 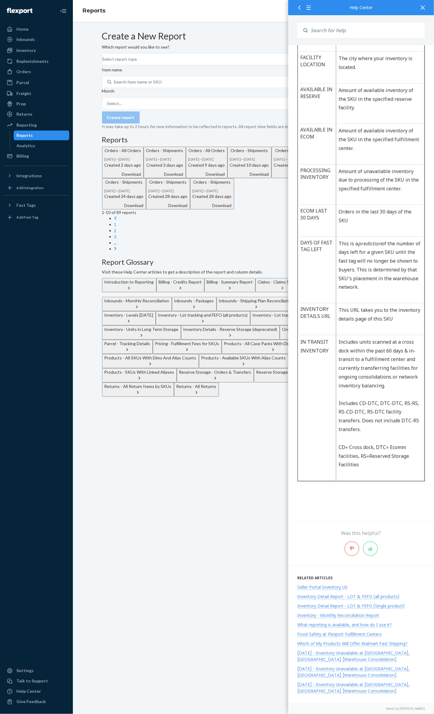 I want to click on button: Inventory - Lot tracking and FEFO (single product), so click(x=300, y=318).